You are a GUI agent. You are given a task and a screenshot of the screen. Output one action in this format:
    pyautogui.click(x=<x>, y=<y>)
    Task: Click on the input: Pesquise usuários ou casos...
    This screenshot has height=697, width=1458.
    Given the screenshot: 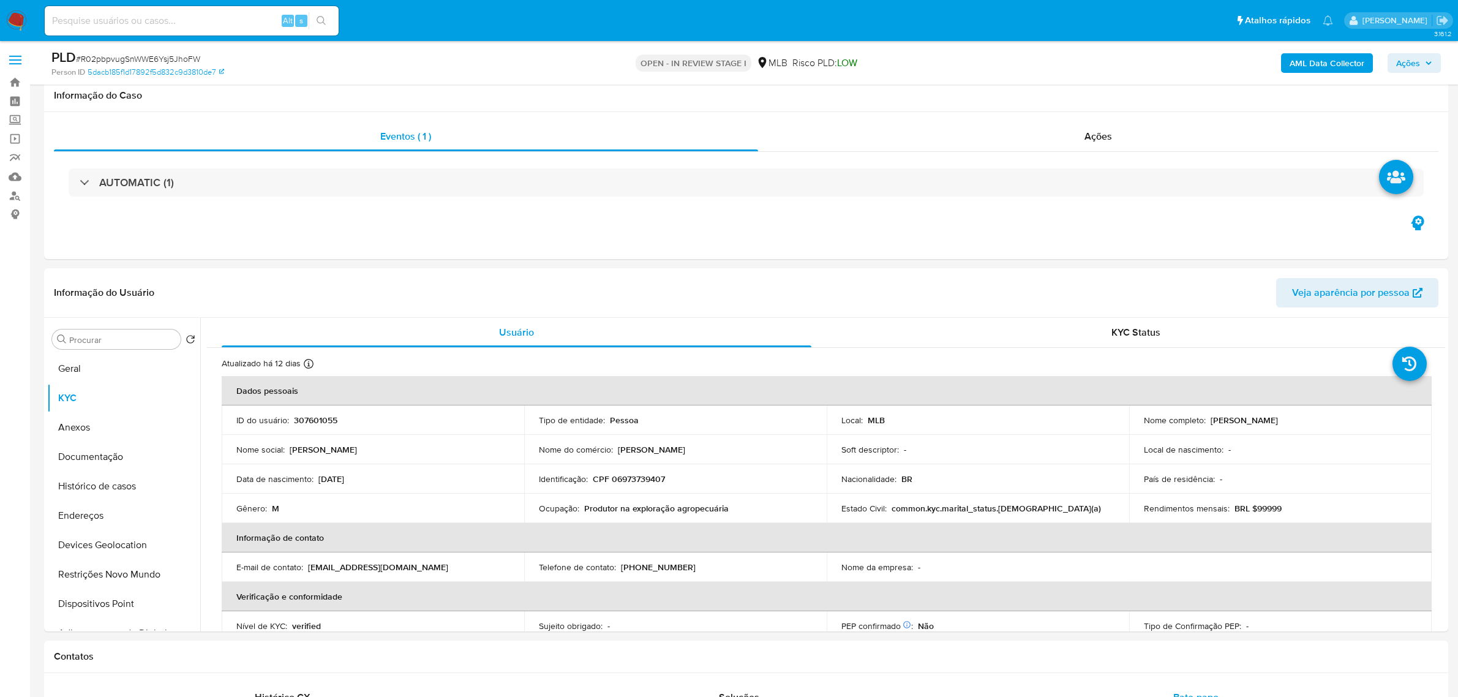 What is the action you would take?
    pyautogui.click(x=192, y=21)
    